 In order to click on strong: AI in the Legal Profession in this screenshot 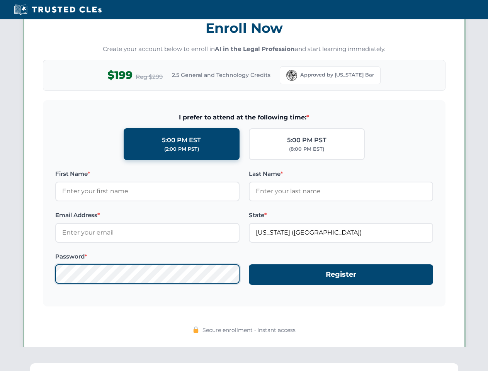, I will do `click(255, 49)`.